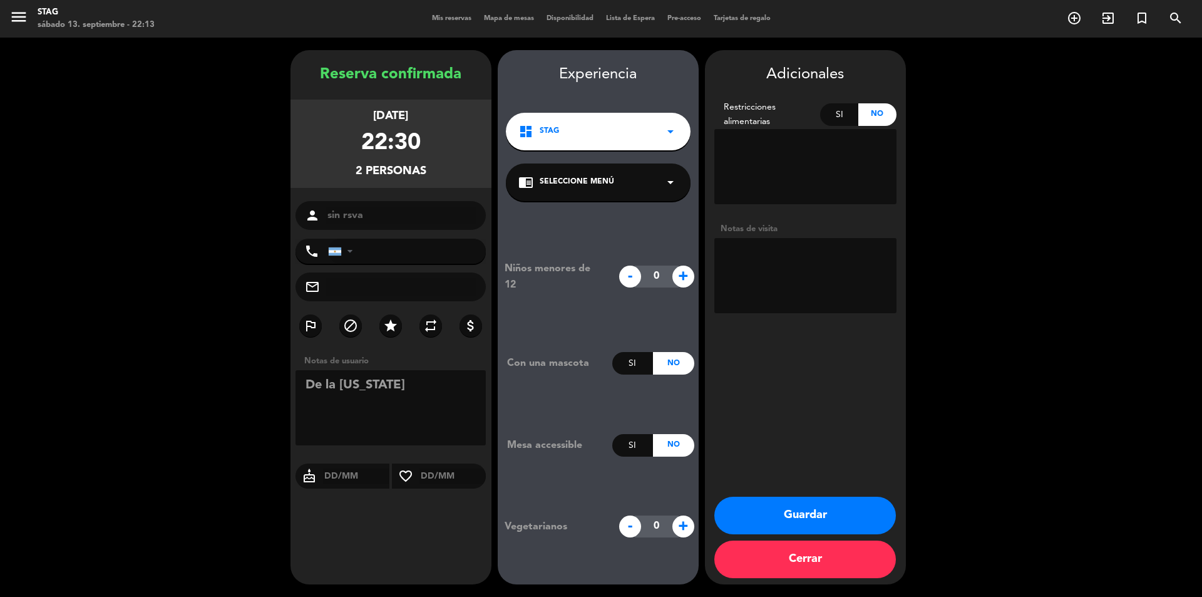 This screenshot has width=1202, height=597. What do you see at coordinates (1176, 18) in the screenshot?
I see `i: search` at bounding box center [1176, 18].